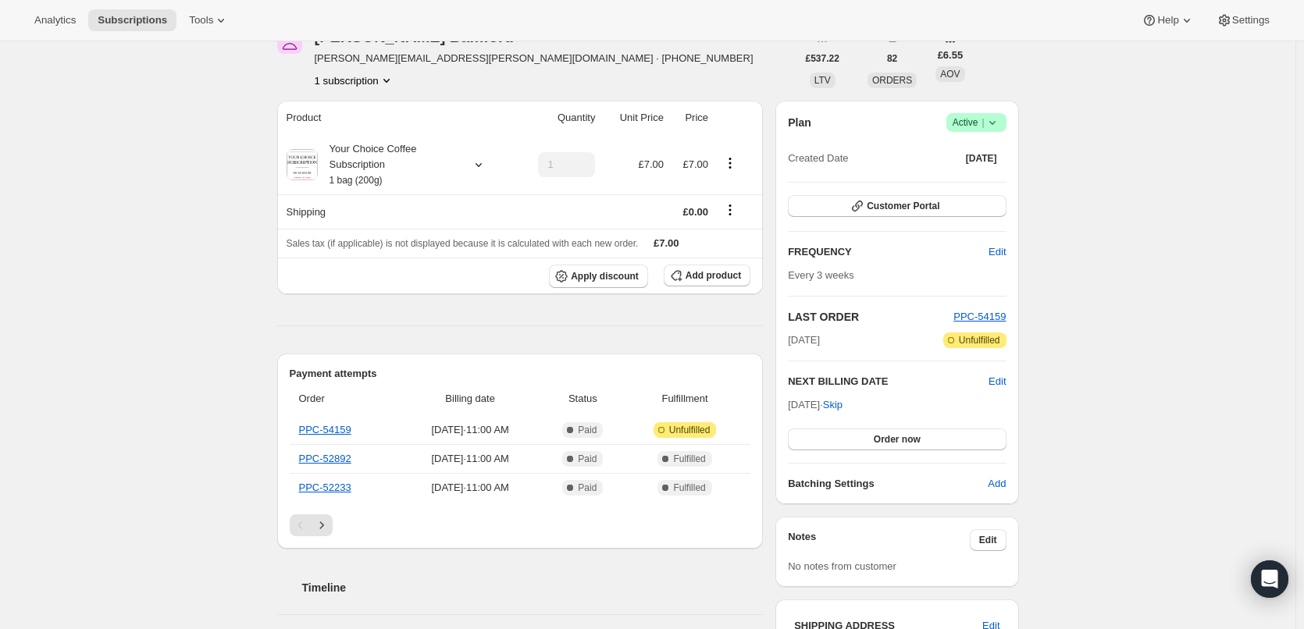  Describe the element at coordinates (322, 525) in the screenshot. I see `button: Next` at that location.